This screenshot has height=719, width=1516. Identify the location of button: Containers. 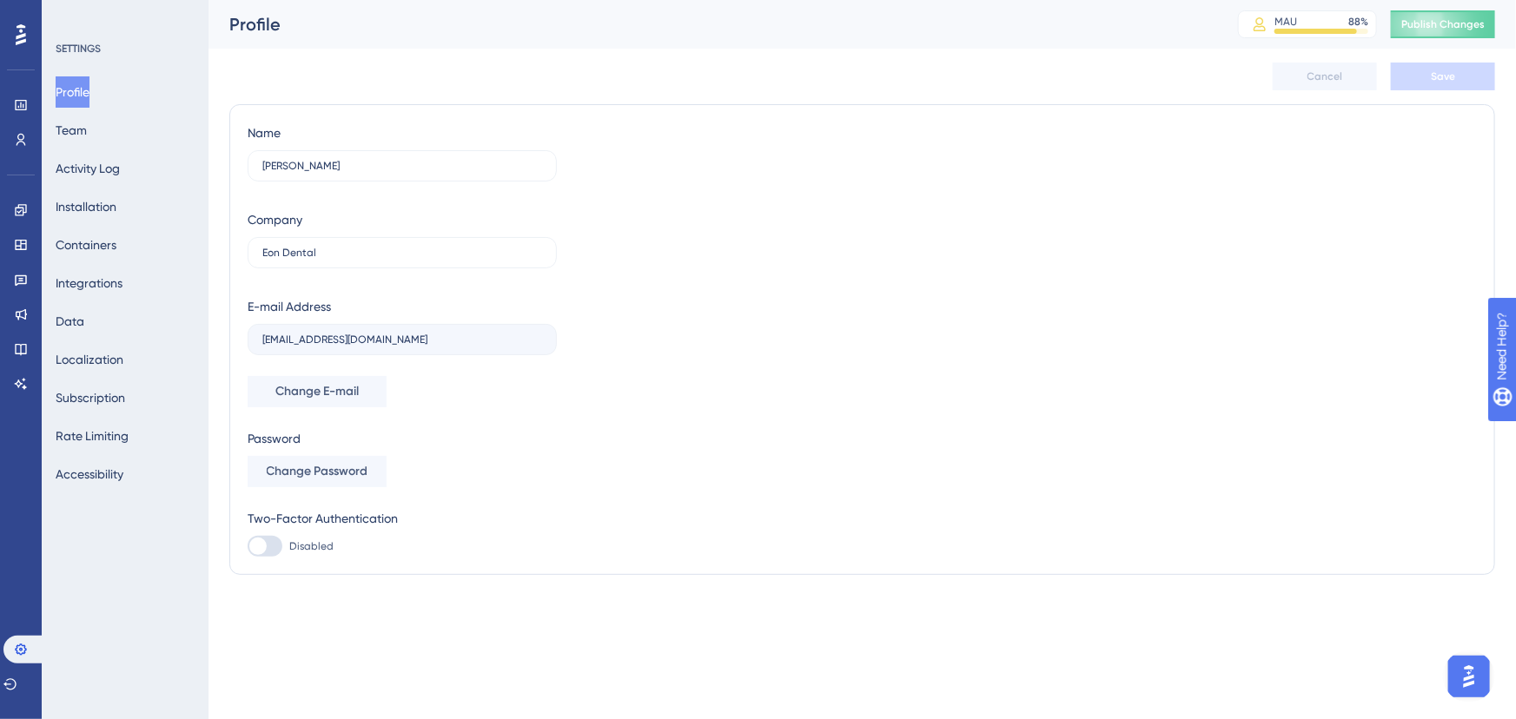
(86, 245).